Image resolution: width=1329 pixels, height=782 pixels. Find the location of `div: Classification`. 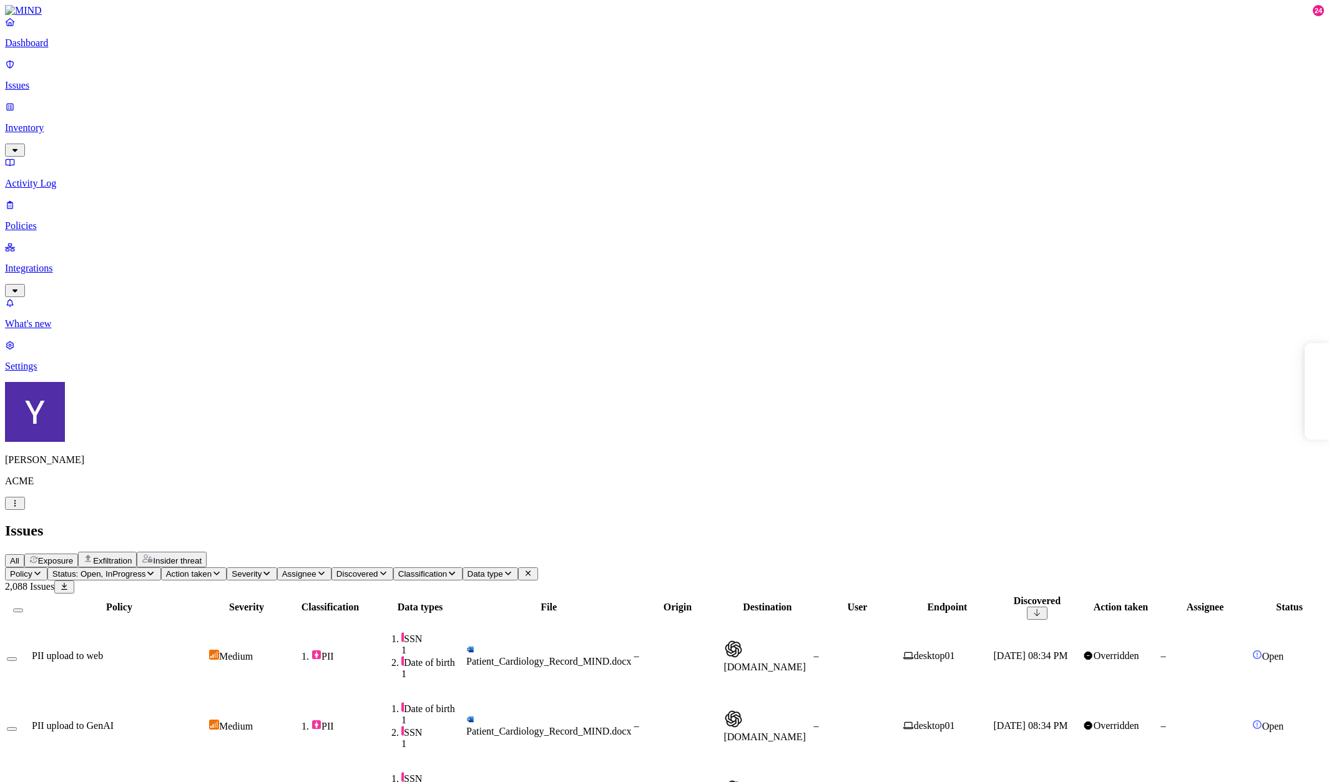

div: Classification is located at coordinates (330, 607).